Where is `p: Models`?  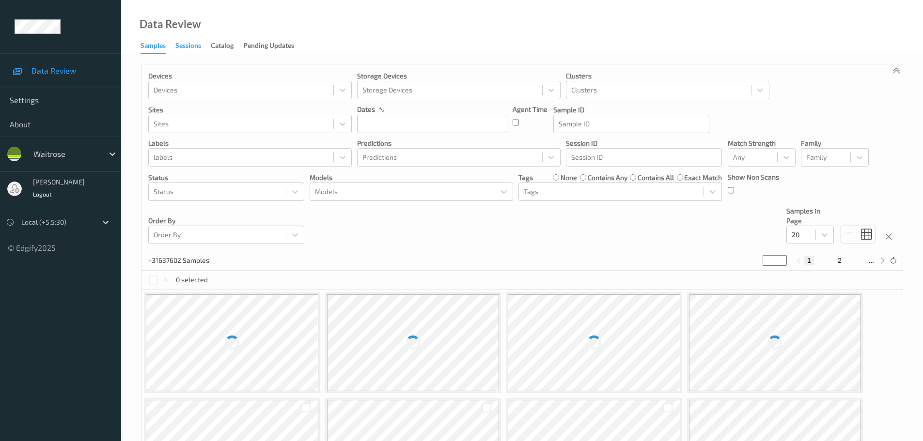
p: Models is located at coordinates (411, 178).